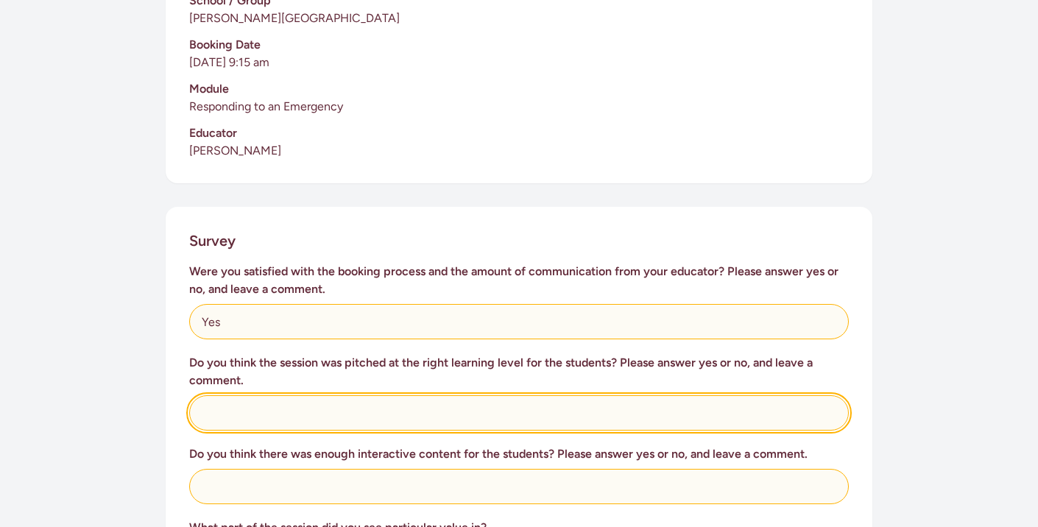 This screenshot has height=527, width=1038. What do you see at coordinates (519, 107) in the screenshot?
I see `p: Responding to an Emergency` at bounding box center [519, 107].